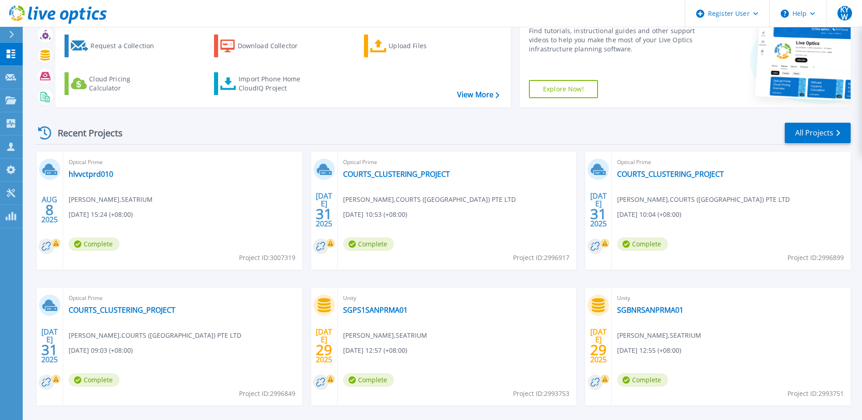 The height and width of the screenshot is (420, 862). What do you see at coordinates (50, 210) in the screenshot?
I see `div: AUG 2025` at bounding box center [50, 210].